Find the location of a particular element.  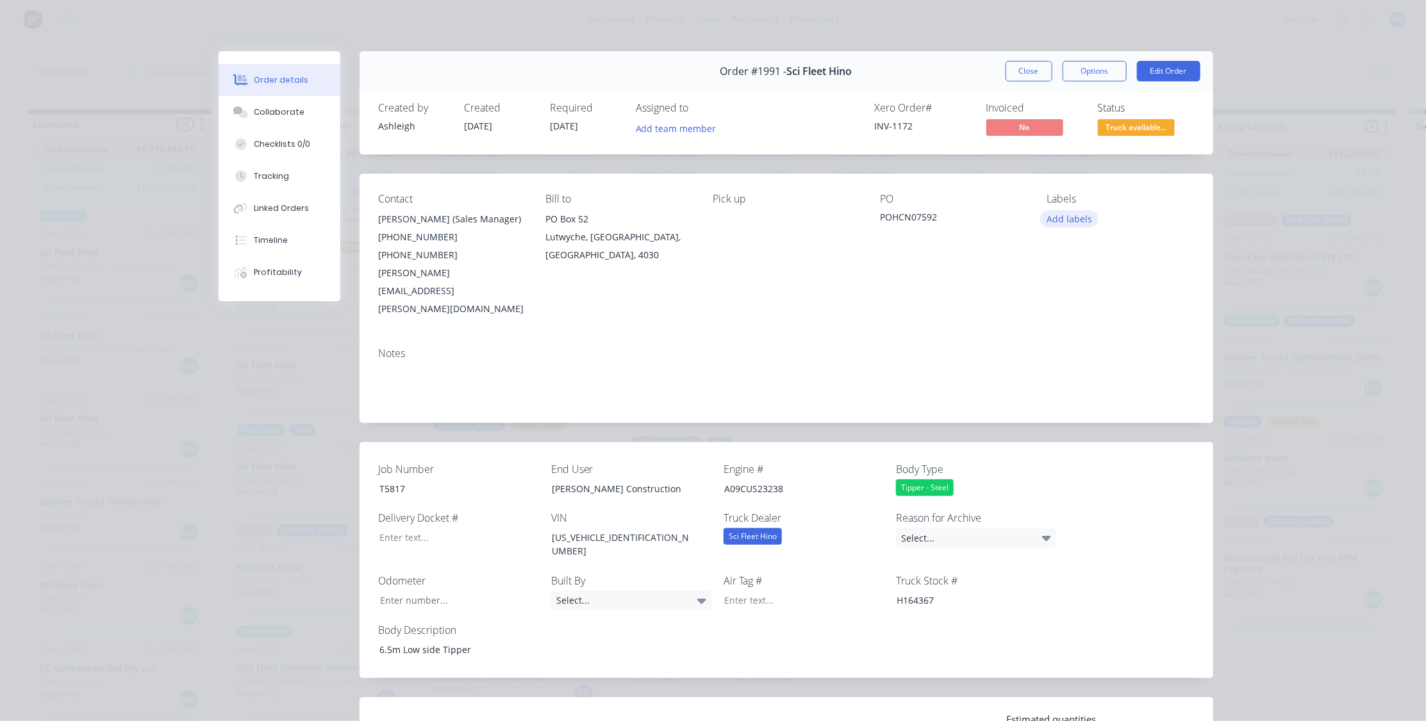

div: Status is located at coordinates (1146, 108).